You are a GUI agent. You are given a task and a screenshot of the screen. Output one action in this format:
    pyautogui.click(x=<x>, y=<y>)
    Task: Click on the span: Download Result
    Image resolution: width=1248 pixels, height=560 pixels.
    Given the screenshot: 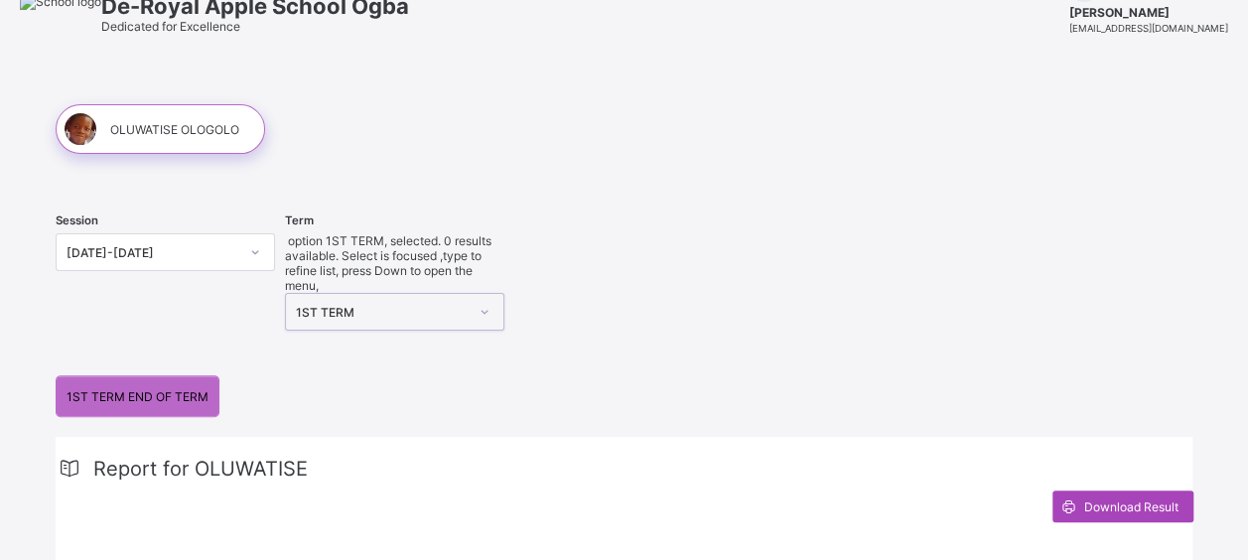 What is the action you would take?
    pyautogui.click(x=1131, y=506)
    